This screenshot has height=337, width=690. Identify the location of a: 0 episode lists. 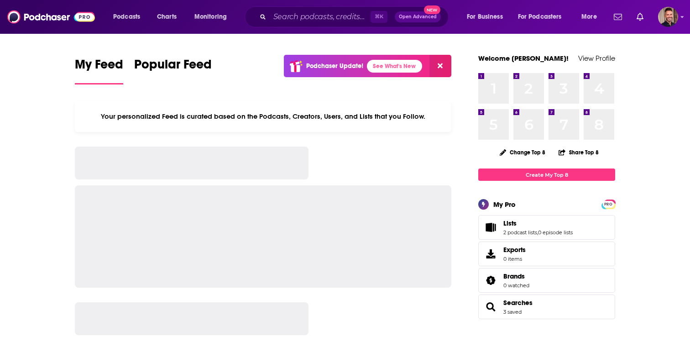
(555, 232).